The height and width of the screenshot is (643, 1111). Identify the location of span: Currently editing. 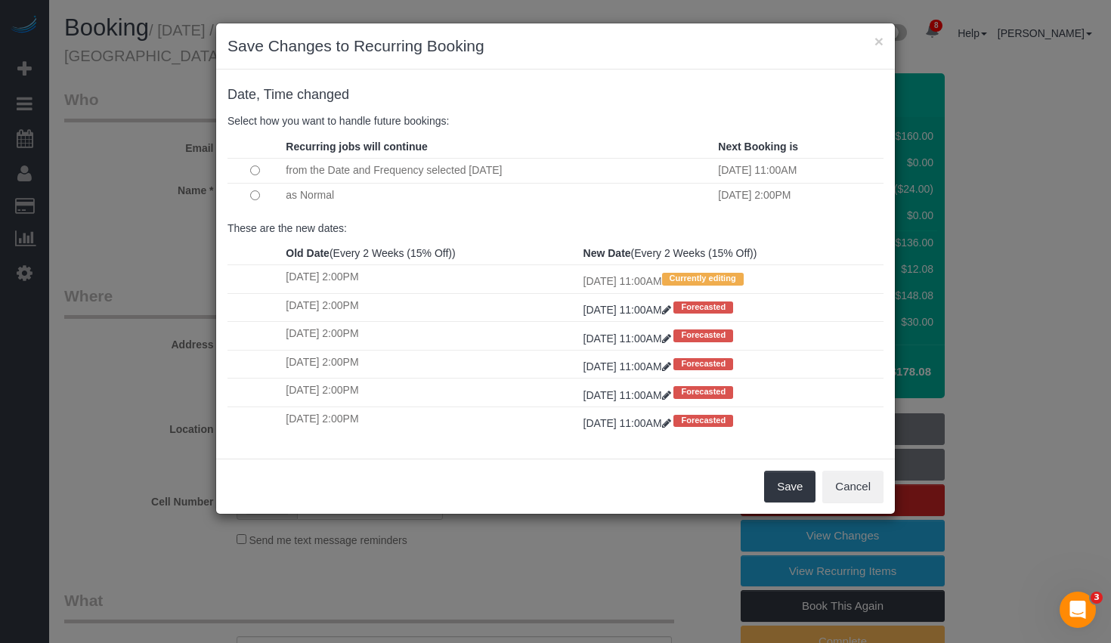
(703, 279).